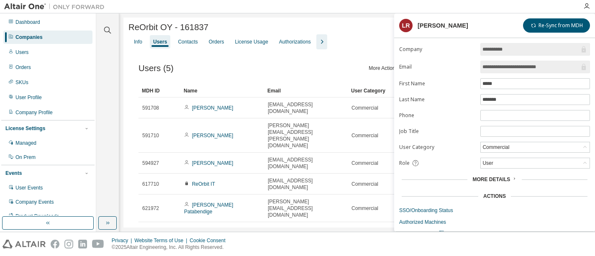  What do you see at coordinates (437, 84) in the screenshot?
I see `label: First Name` at bounding box center [437, 84].